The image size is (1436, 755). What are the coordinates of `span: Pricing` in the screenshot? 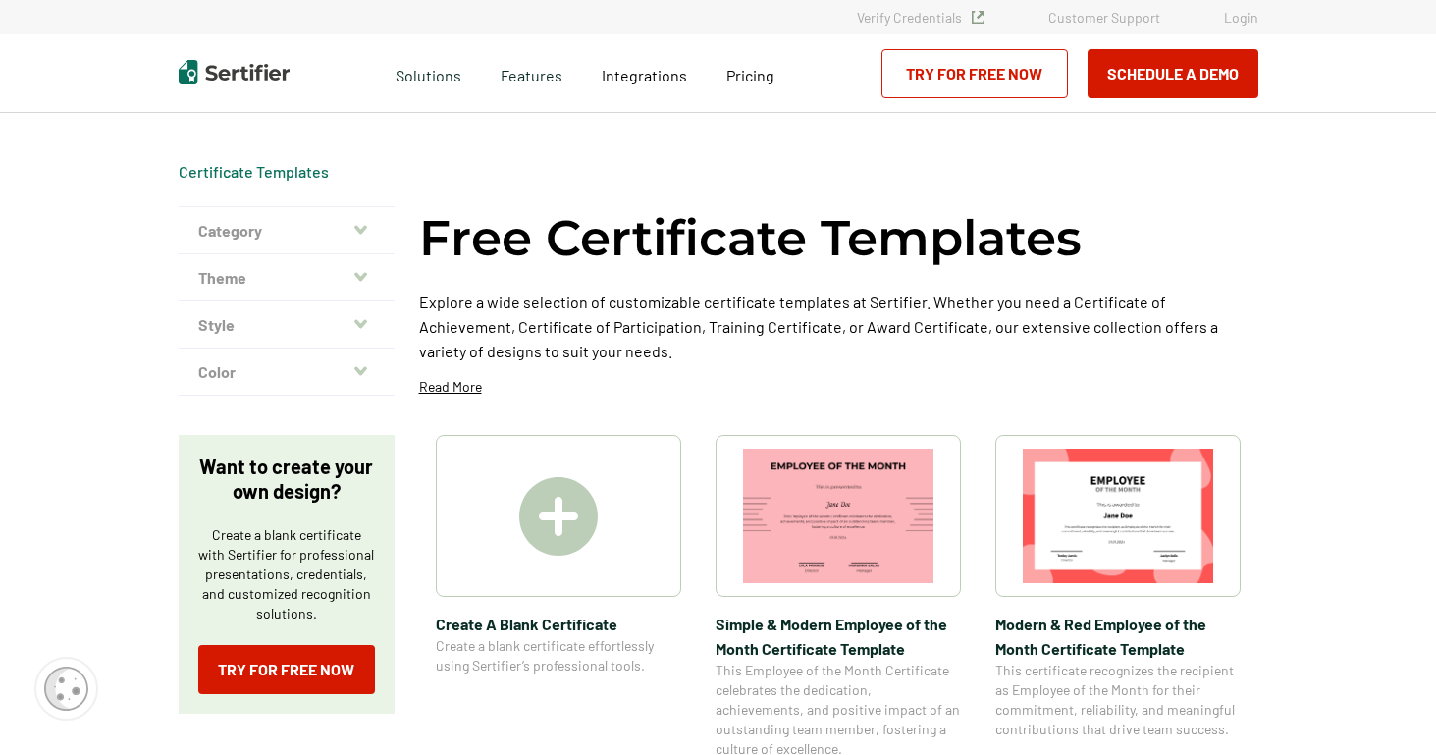 It's located at (750, 75).